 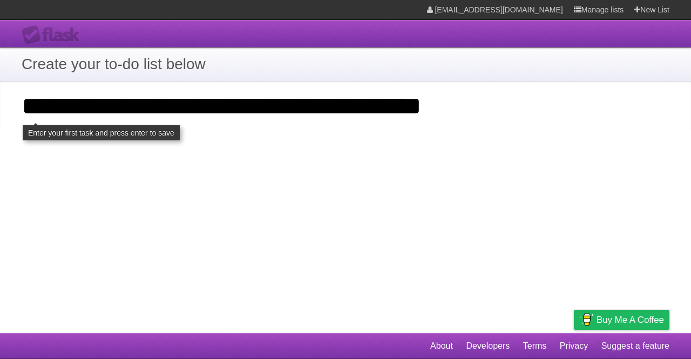 I want to click on a: Suggest a feature, so click(x=635, y=346).